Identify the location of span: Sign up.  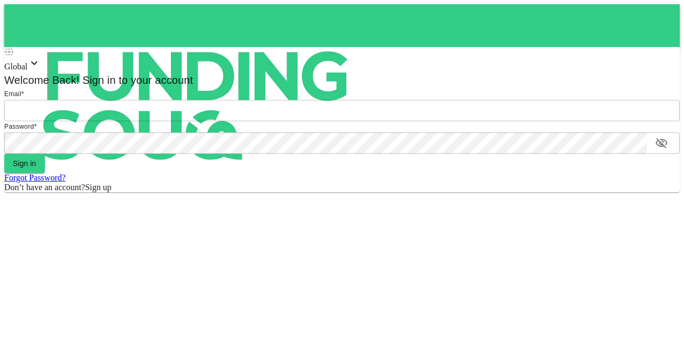
(98, 187).